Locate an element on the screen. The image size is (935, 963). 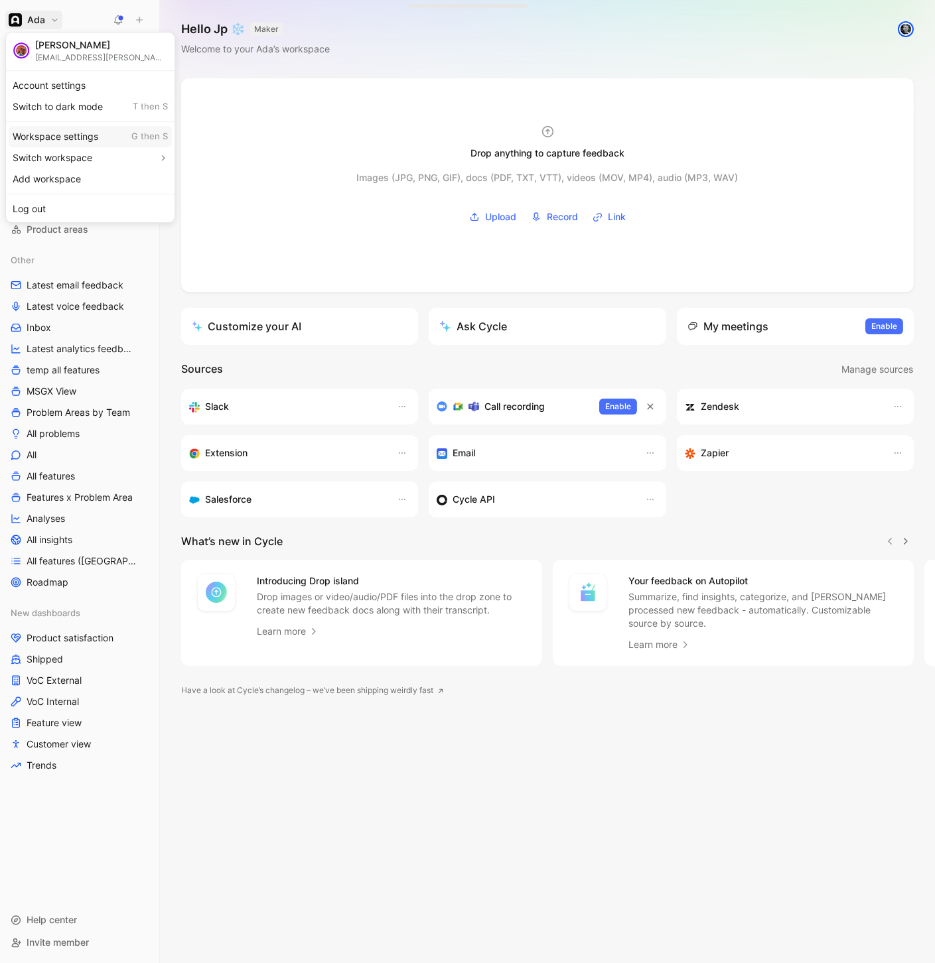
div: Log out is located at coordinates (90, 209).